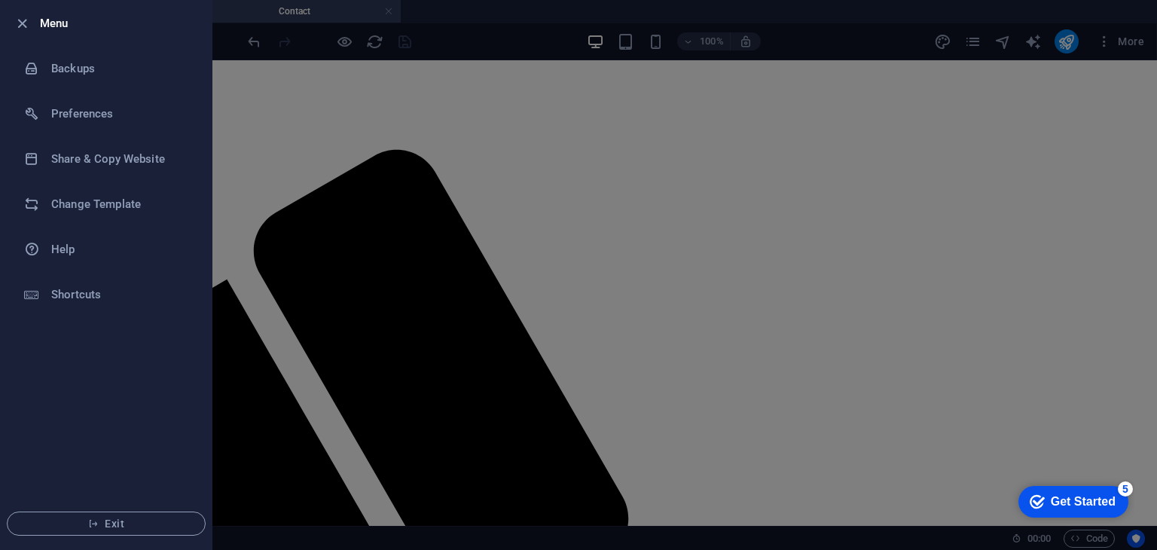  Describe the element at coordinates (77, 23) in the screenshot. I see `div: Get Started` at that location.